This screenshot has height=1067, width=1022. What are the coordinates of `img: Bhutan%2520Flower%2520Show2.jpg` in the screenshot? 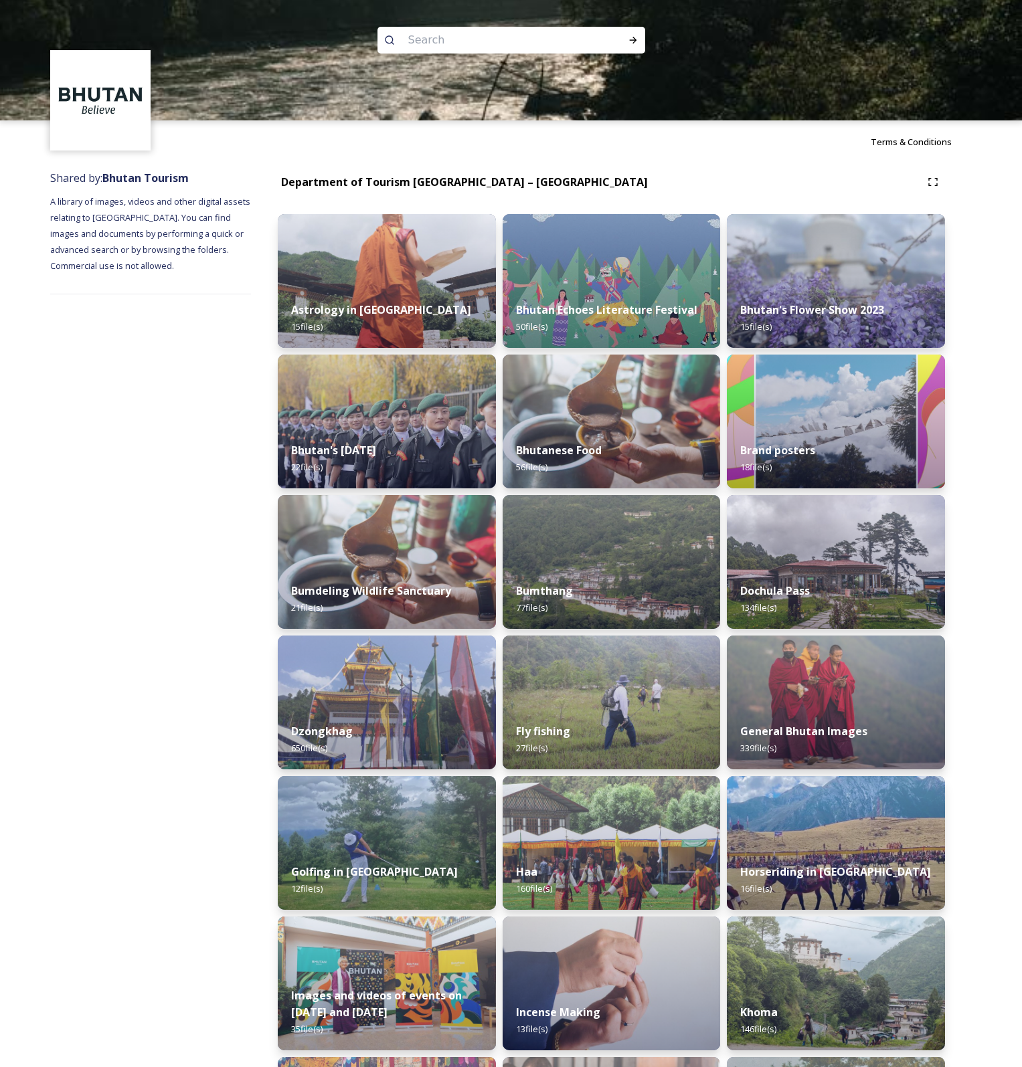 It's located at (836, 281).